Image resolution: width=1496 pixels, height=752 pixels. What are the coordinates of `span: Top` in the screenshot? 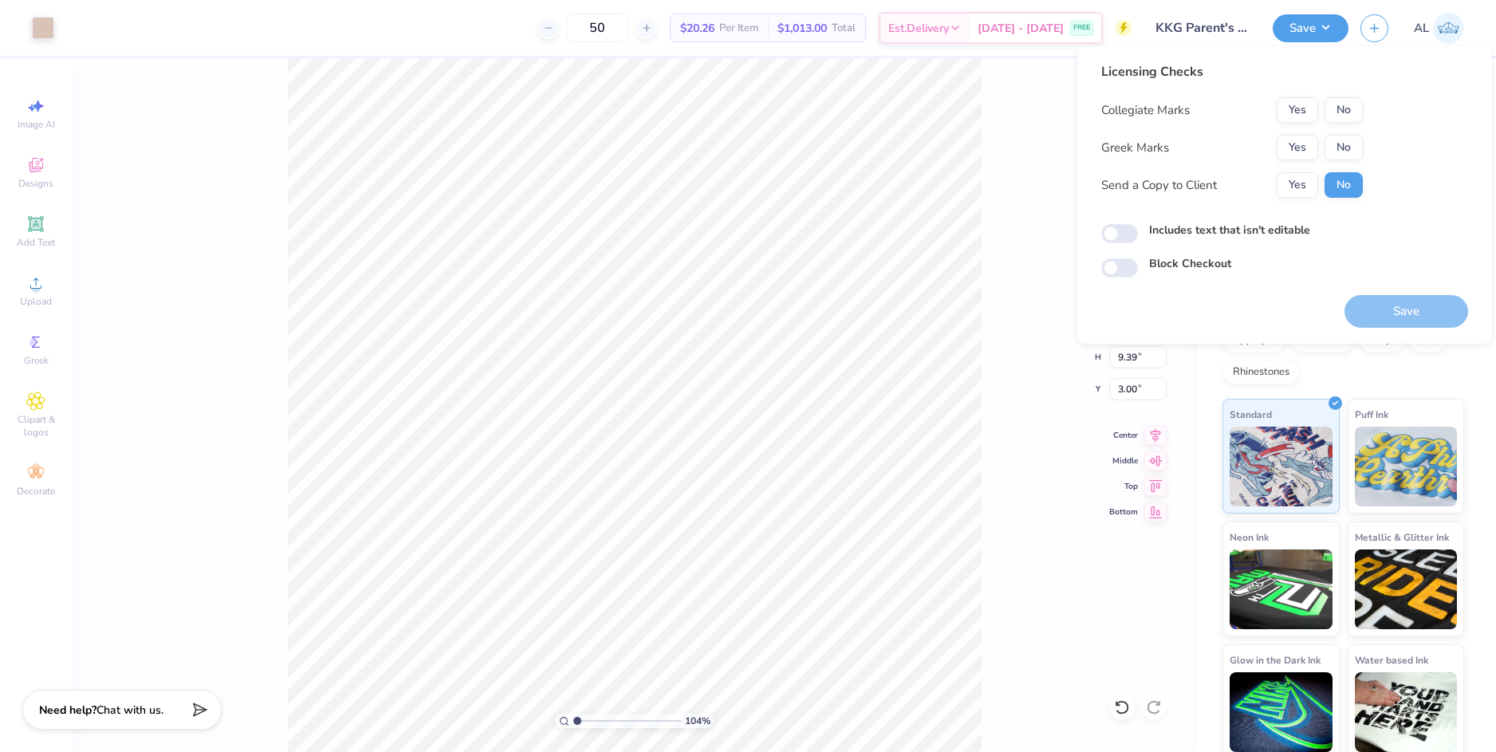 It's located at (1123, 486).